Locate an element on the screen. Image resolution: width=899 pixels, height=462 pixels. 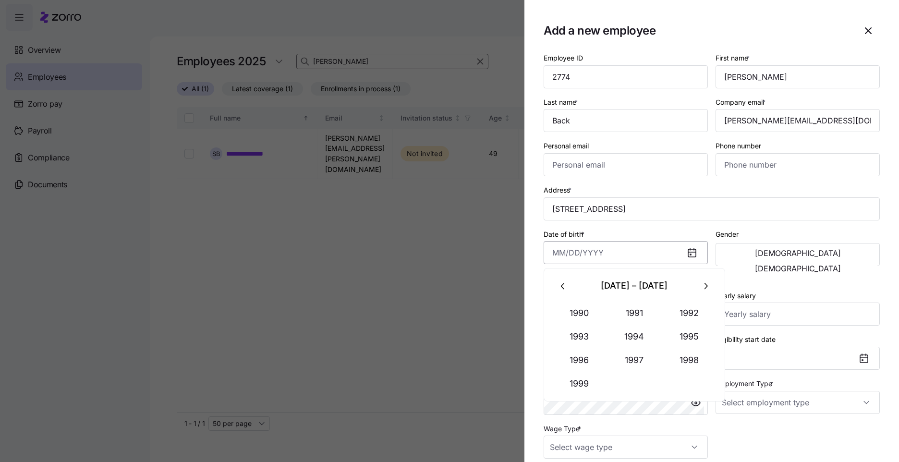
span: Date of birth is required is located at coordinates (579, 273).